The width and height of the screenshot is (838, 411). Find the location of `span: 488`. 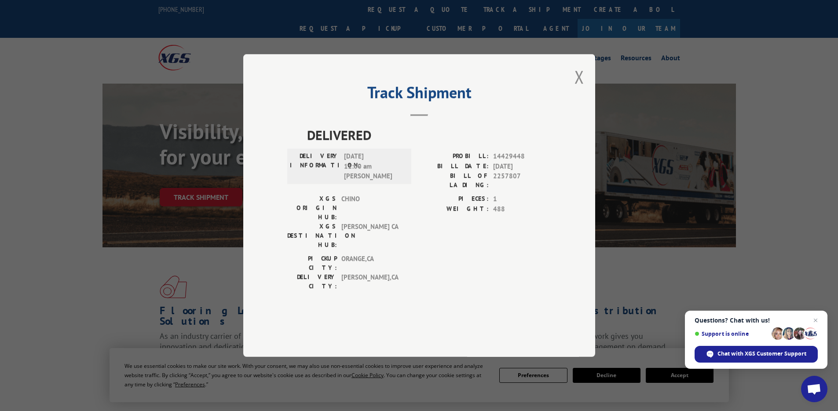

span: 488 is located at coordinates (522, 209).